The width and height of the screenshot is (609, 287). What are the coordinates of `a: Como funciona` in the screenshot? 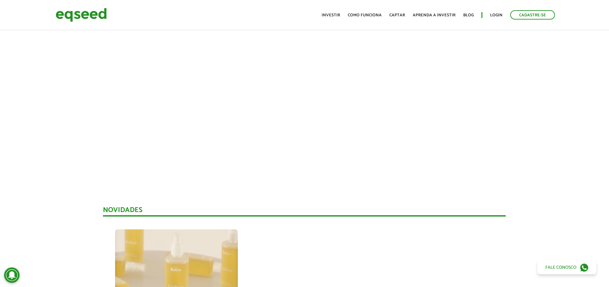 It's located at (365, 15).